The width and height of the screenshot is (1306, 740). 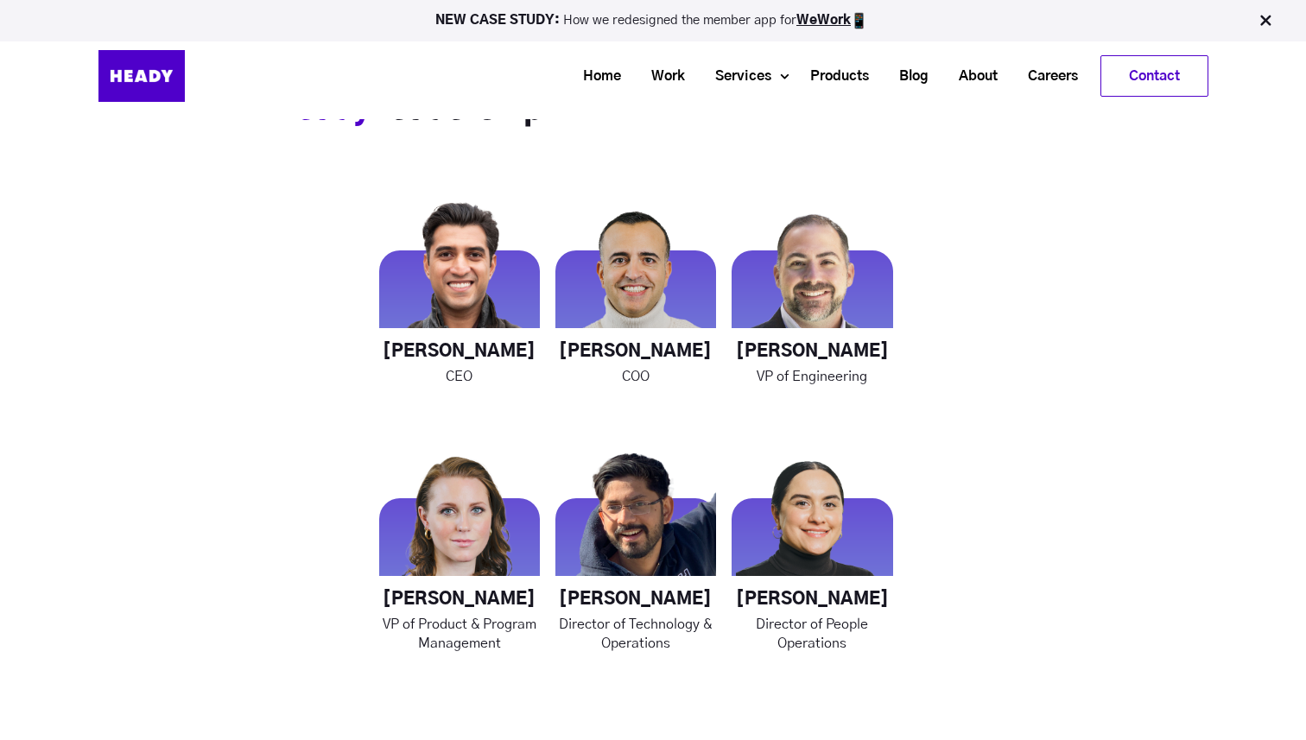 What do you see at coordinates (662, 76) in the screenshot?
I see `a: Work` at bounding box center [662, 76].